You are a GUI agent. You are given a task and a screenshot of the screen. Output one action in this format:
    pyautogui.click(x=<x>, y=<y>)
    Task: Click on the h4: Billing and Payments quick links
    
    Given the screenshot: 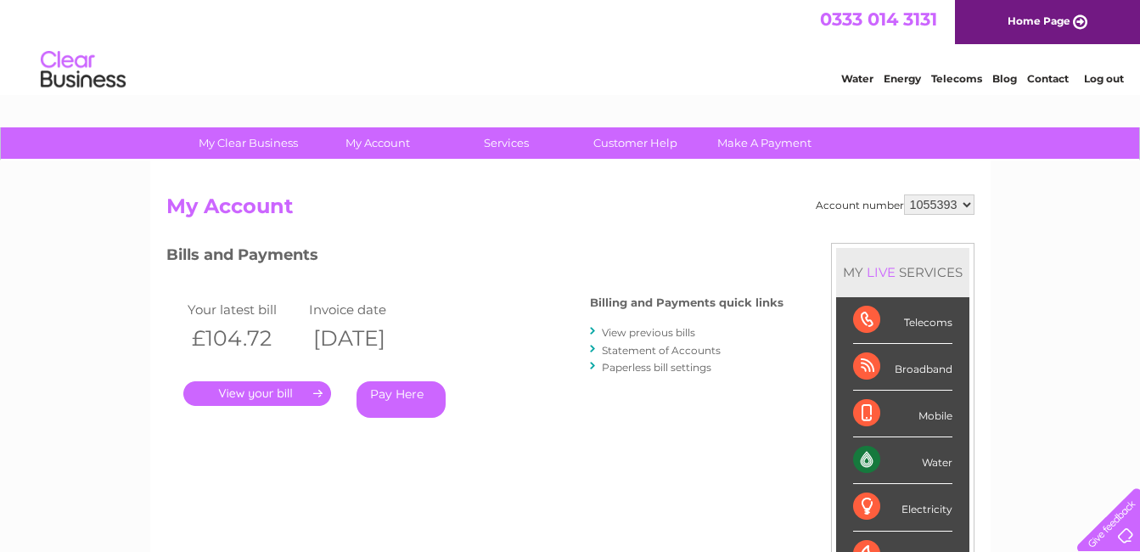 What is the action you would take?
    pyautogui.click(x=687, y=302)
    